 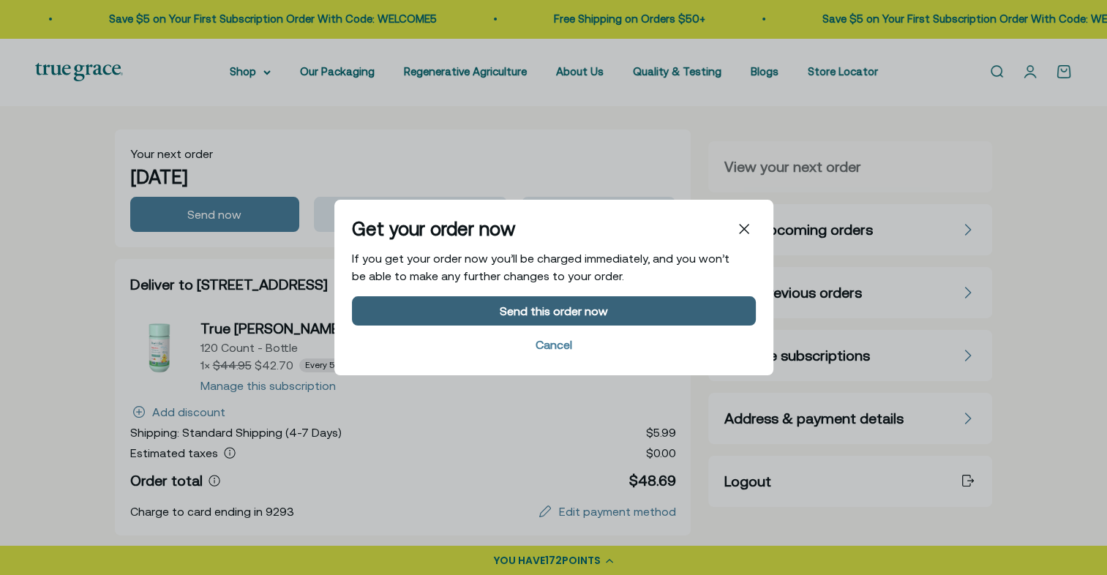 What do you see at coordinates (541, 267) in the screenshot?
I see `span: If you get your order now you’ll be charged immediately, and you won’t be able to make any furthe...` at bounding box center [541, 267].